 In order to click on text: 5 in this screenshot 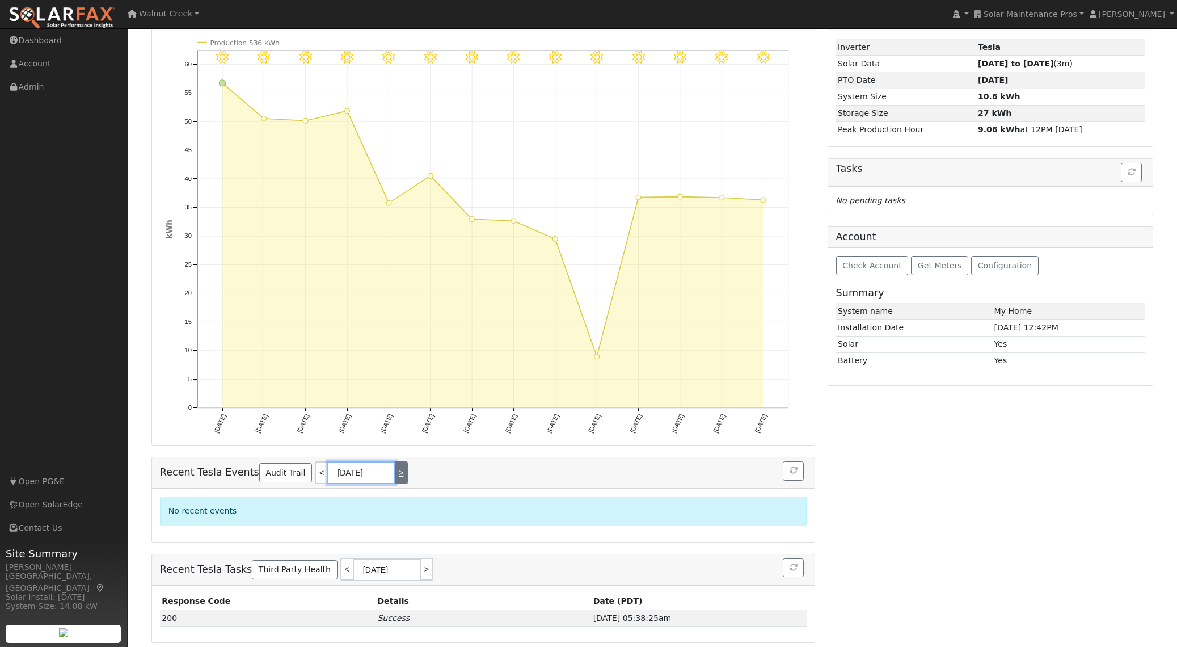, I will do `click(190, 379)`.